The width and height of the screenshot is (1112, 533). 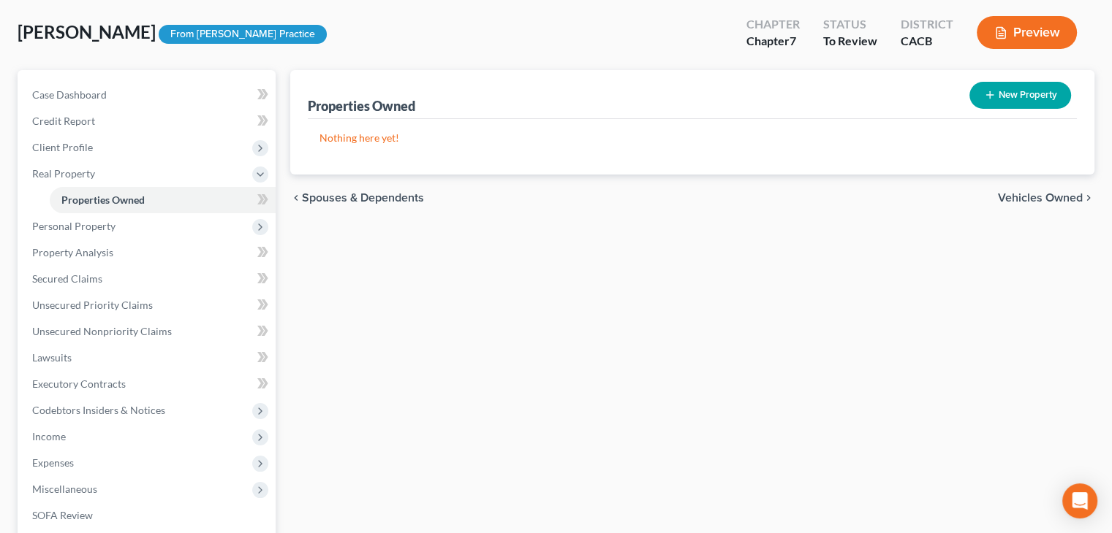 What do you see at coordinates (69, 94) in the screenshot?
I see `span: Case Dashboard` at bounding box center [69, 94].